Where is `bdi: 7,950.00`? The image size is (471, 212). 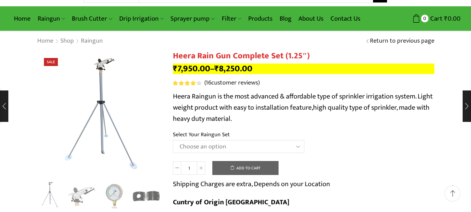 bdi: 7,950.00 is located at coordinates (192, 68).